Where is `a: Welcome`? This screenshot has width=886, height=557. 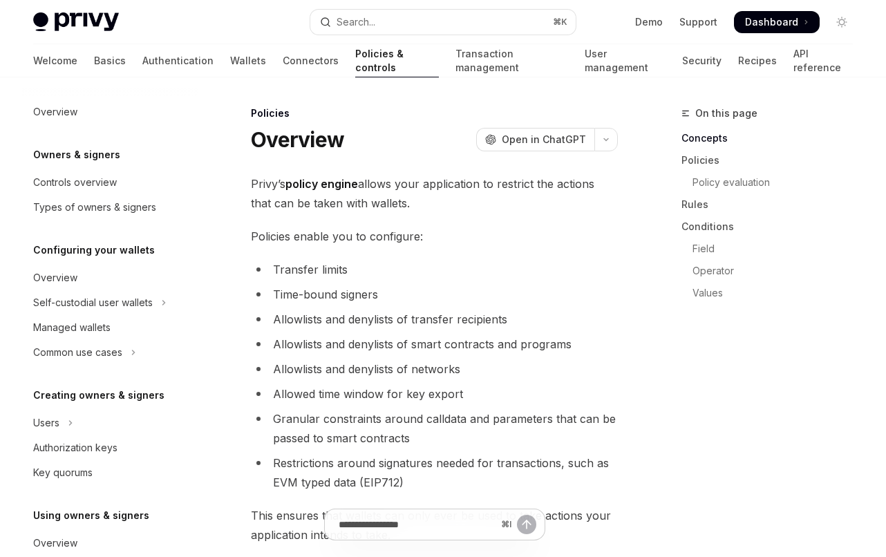
a: Welcome is located at coordinates (55, 61).